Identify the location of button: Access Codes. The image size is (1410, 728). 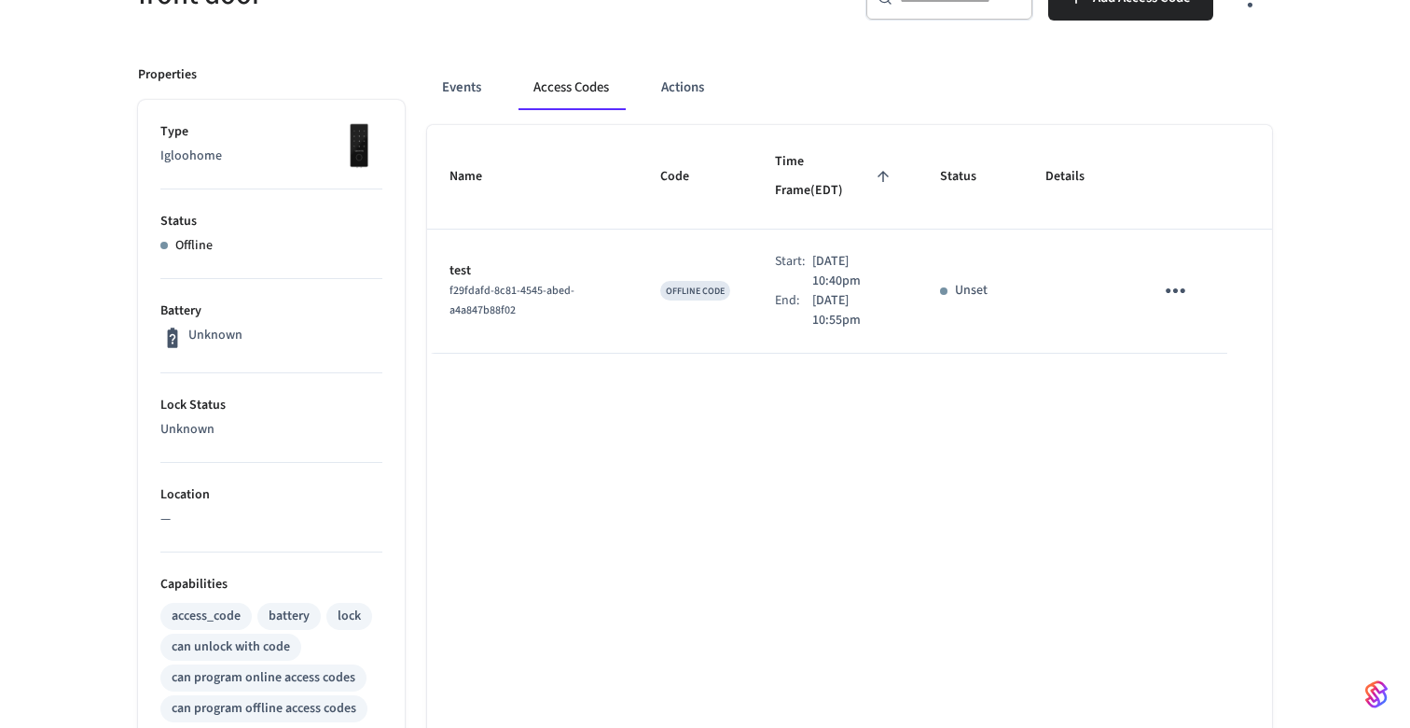
(571, 88).